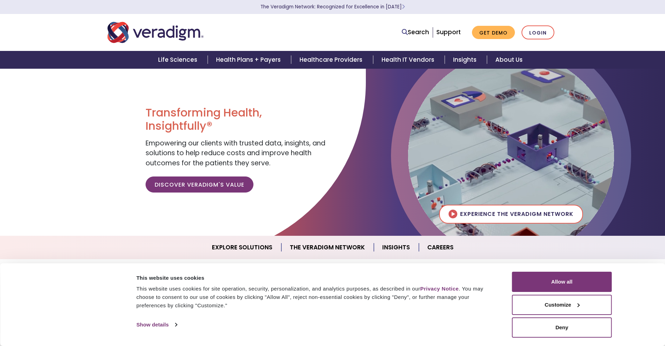 Image resolution: width=665 pixels, height=346 pixels. I want to click on div: This website uses cookies, so click(316, 278).